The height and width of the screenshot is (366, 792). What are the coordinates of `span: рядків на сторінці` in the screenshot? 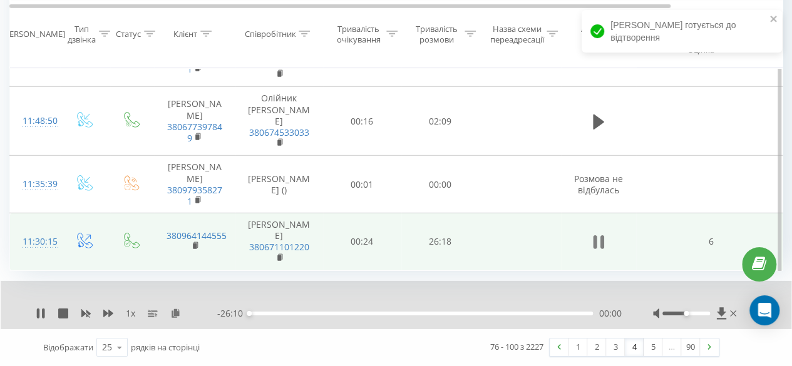 It's located at (165, 347).